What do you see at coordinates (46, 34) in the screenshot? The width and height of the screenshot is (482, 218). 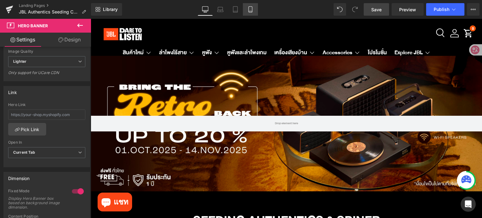 I see `summary: สินค้าใหม่` at bounding box center [46, 34].